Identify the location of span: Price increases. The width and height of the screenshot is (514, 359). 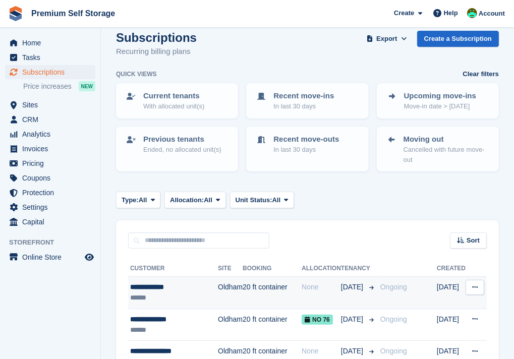
(47, 86).